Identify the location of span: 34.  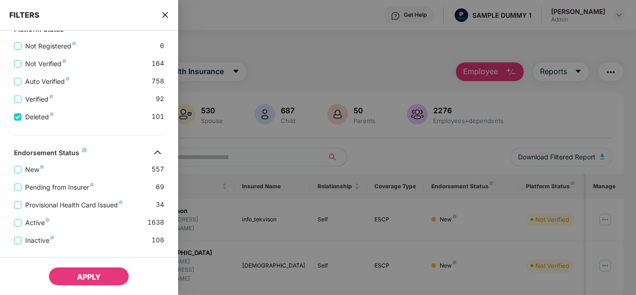
(160, 205).